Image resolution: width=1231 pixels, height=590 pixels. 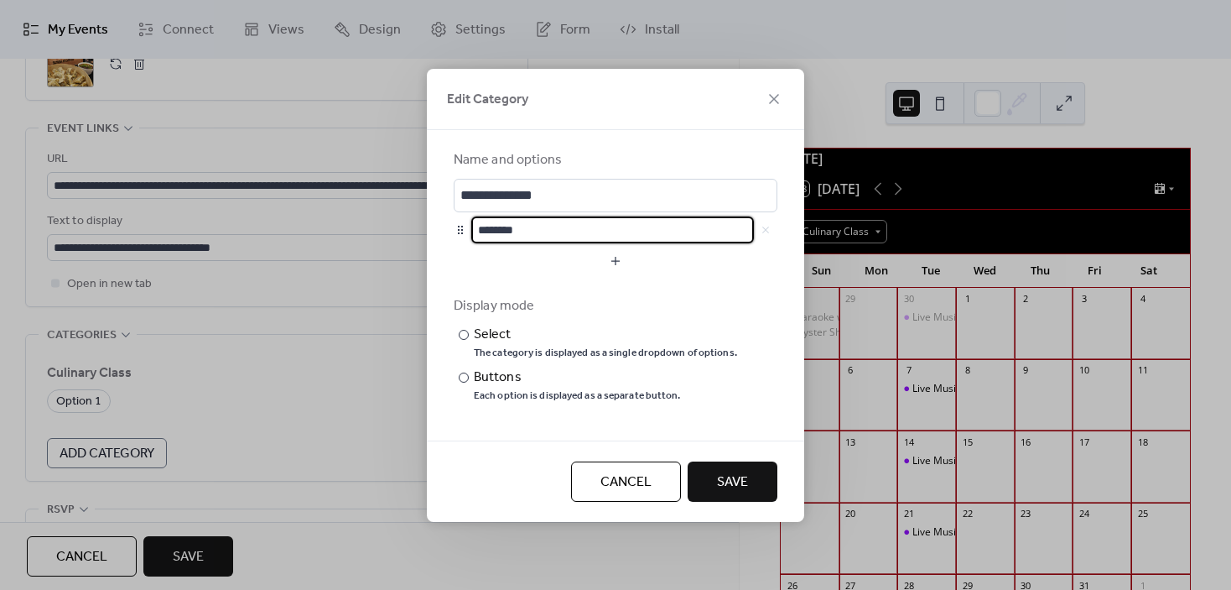 What do you see at coordinates (614, 306) in the screenshot?
I see `div: Display mode` at bounding box center [614, 306].